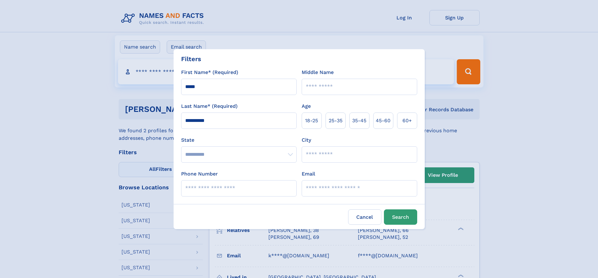  I want to click on span: 35‑45, so click(359, 121).